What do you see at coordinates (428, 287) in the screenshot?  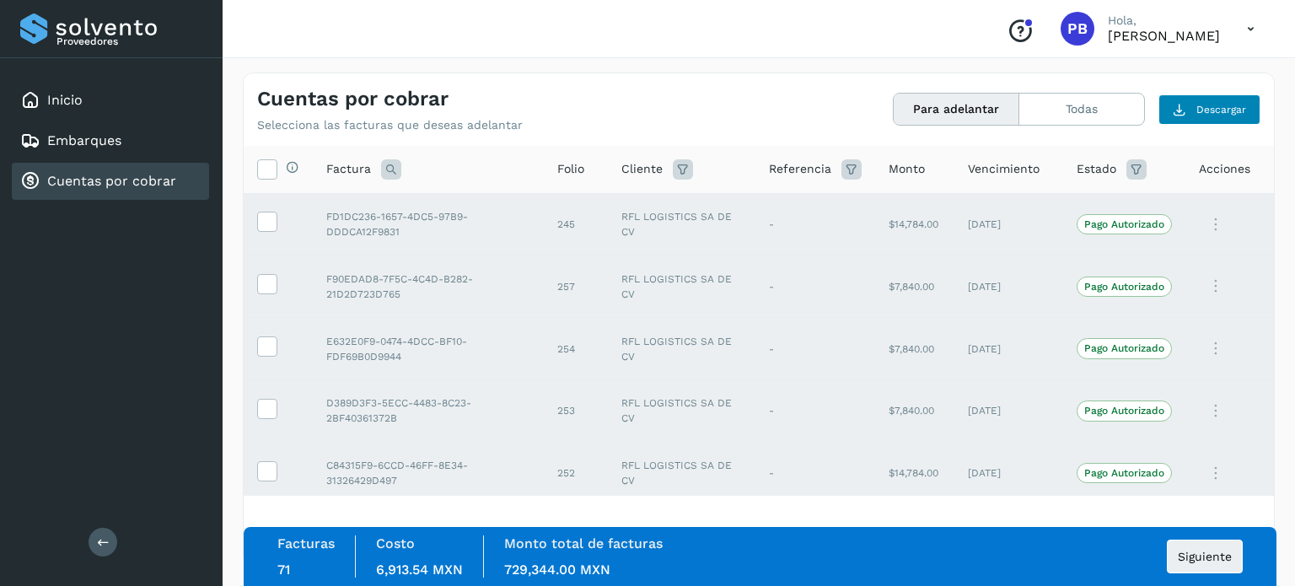 I see `td: F90EDAD8-7F5C-4C4D-B282-21D2D723D765` at bounding box center [428, 287].